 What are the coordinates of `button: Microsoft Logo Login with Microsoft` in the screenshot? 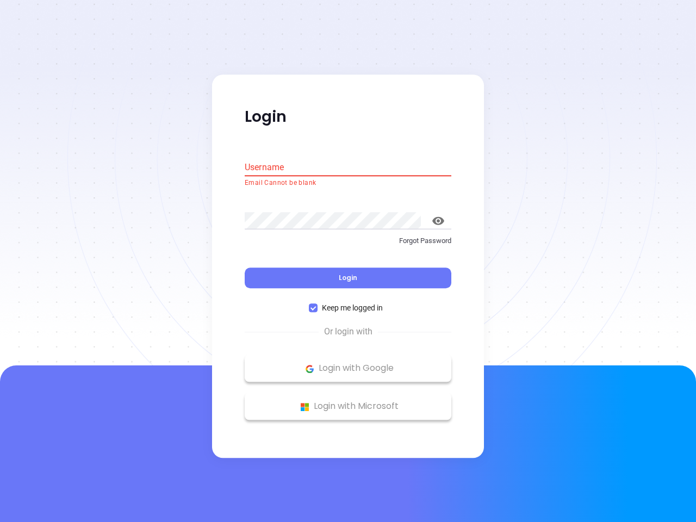 It's located at (348, 407).